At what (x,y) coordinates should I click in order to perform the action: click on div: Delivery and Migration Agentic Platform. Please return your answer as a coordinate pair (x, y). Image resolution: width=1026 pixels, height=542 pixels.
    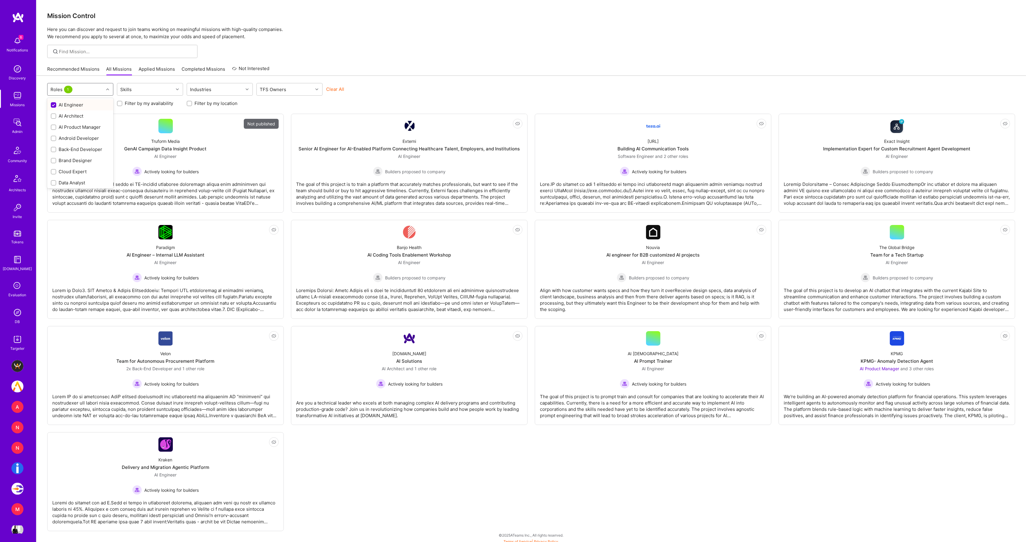
    Looking at the image, I should click on (165, 467).